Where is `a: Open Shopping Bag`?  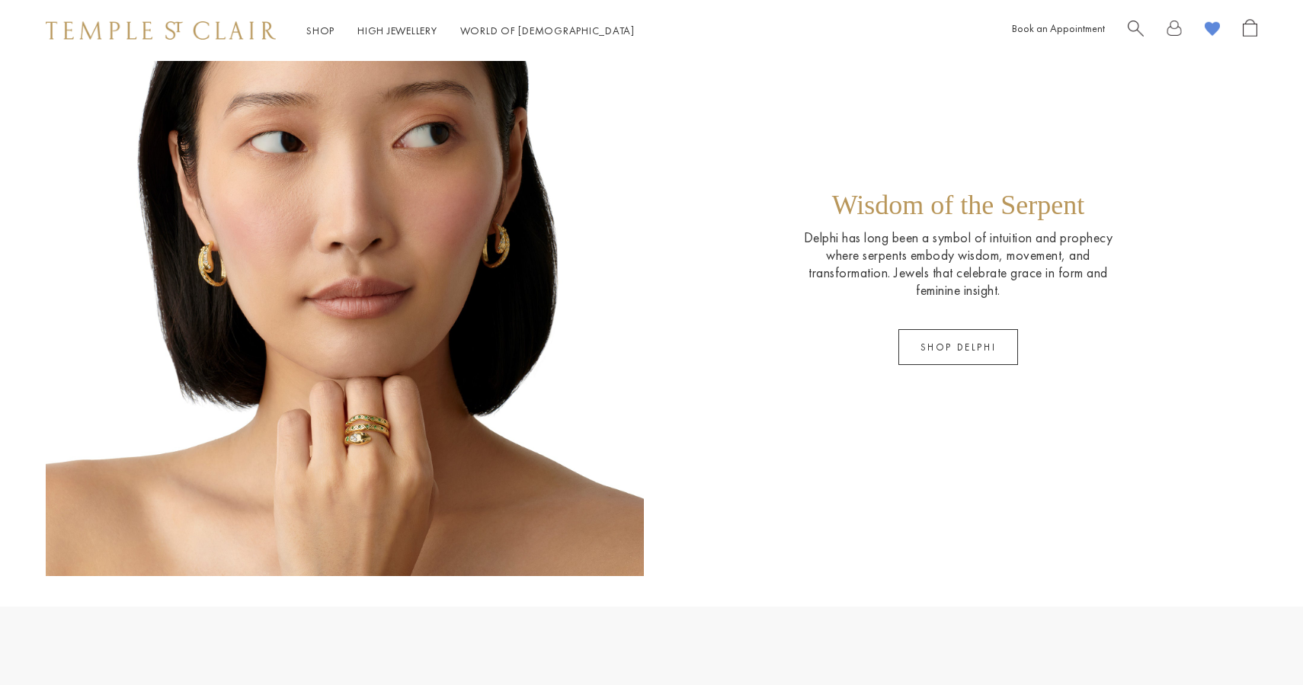
a: Open Shopping Bag is located at coordinates (1250, 30).